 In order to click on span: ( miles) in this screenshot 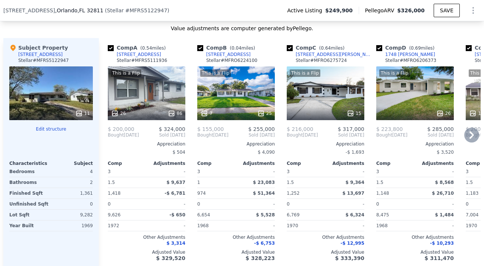, I will do `click(153, 48)`.